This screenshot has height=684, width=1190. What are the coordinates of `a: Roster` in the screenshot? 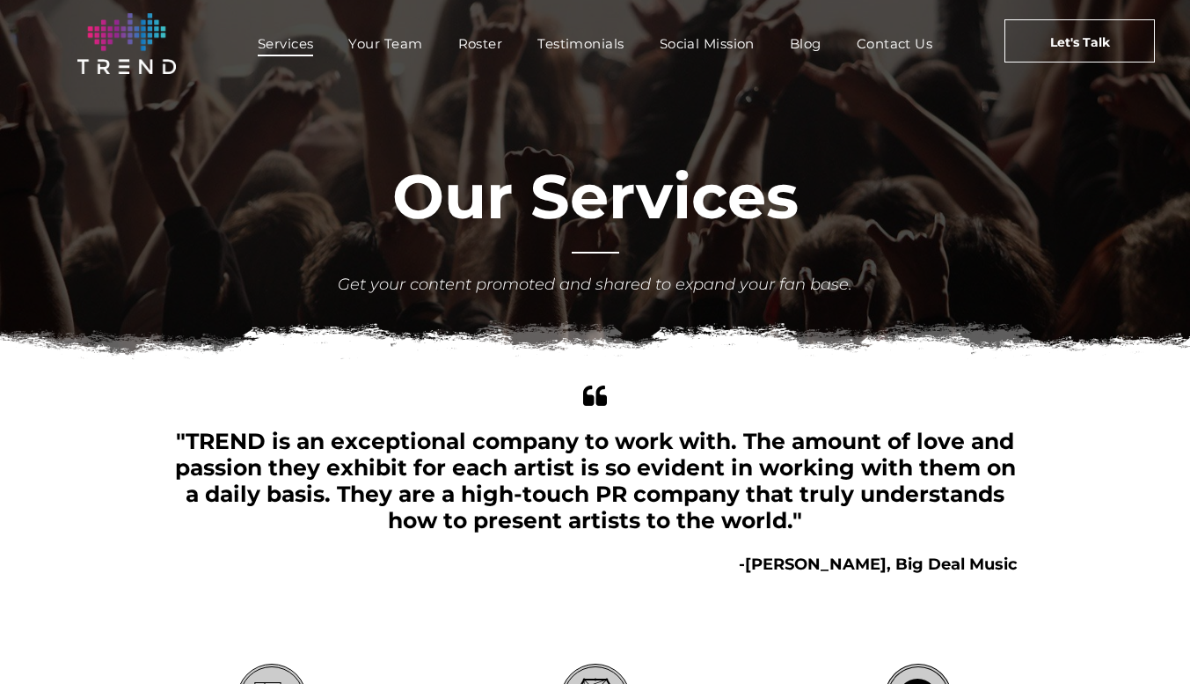 It's located at (480, 43).